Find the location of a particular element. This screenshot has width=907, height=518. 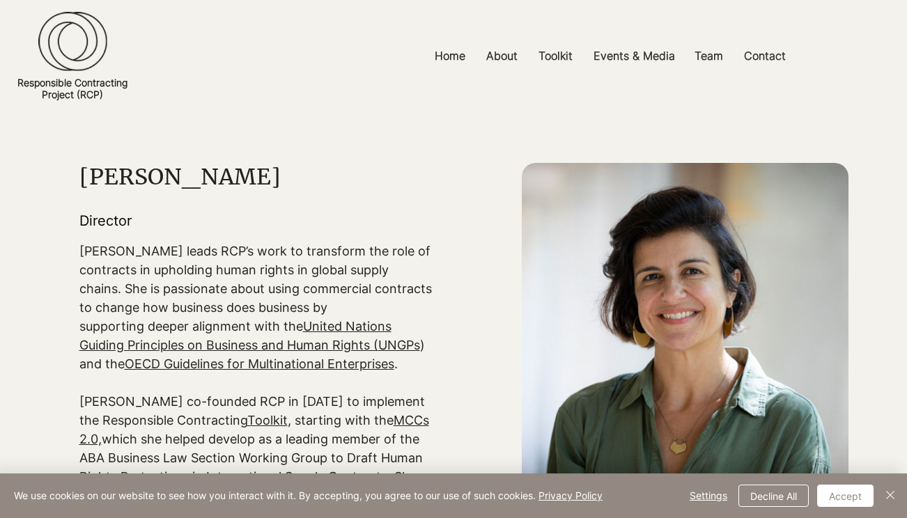

button: Decline All is located at coordinates (773, 496).